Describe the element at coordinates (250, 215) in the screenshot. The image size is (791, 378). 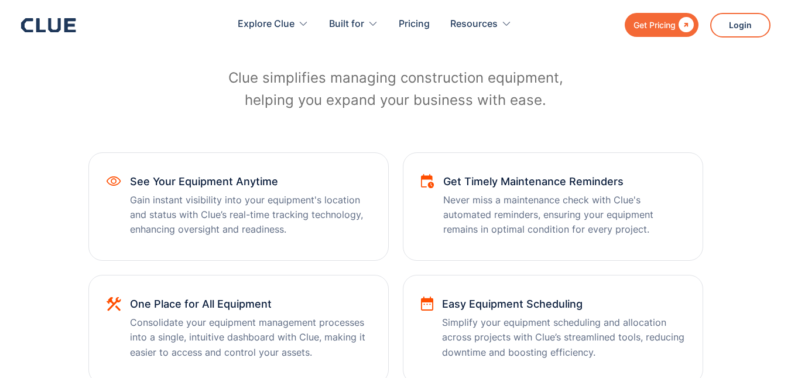
I see `p: Gain instant visibility into your equipment's location and status with Clue’s real-time tracking ...` at that location.